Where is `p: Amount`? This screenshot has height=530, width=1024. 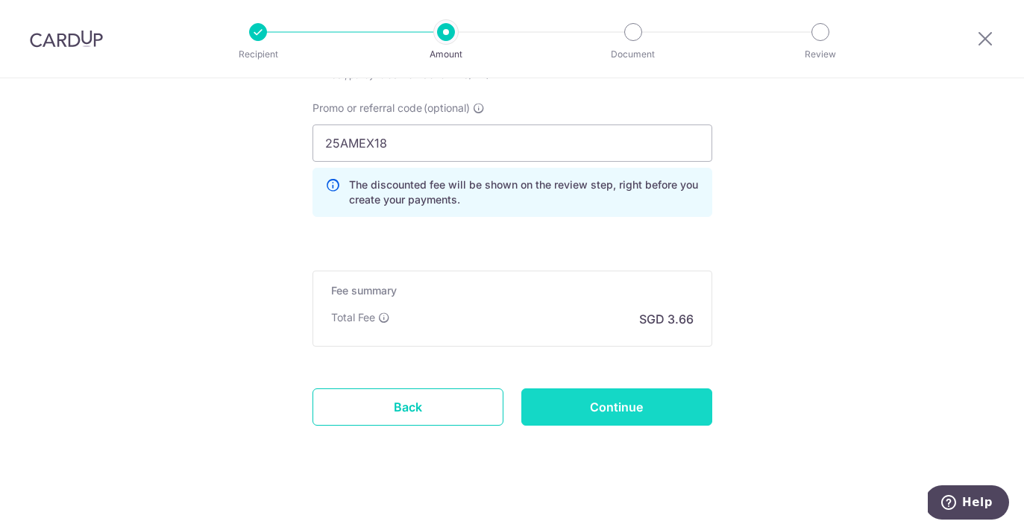 p: Amount is located at coordinates (446, 54).